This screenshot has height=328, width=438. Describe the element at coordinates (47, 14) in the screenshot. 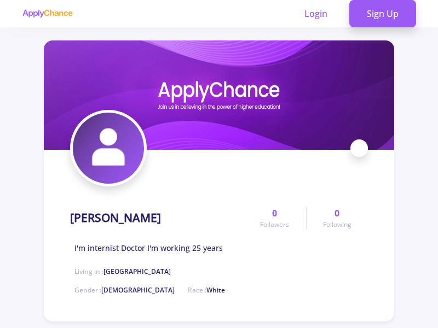

I see `img: applychance logo text only` at that location.